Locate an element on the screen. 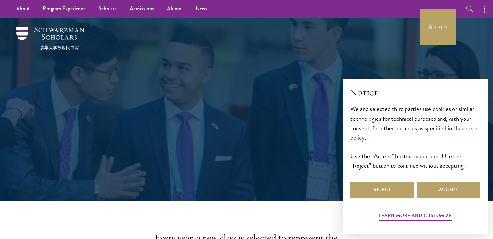 This screenshot has width=493, height=239. a: Apply is located at coordinates (438, 27).